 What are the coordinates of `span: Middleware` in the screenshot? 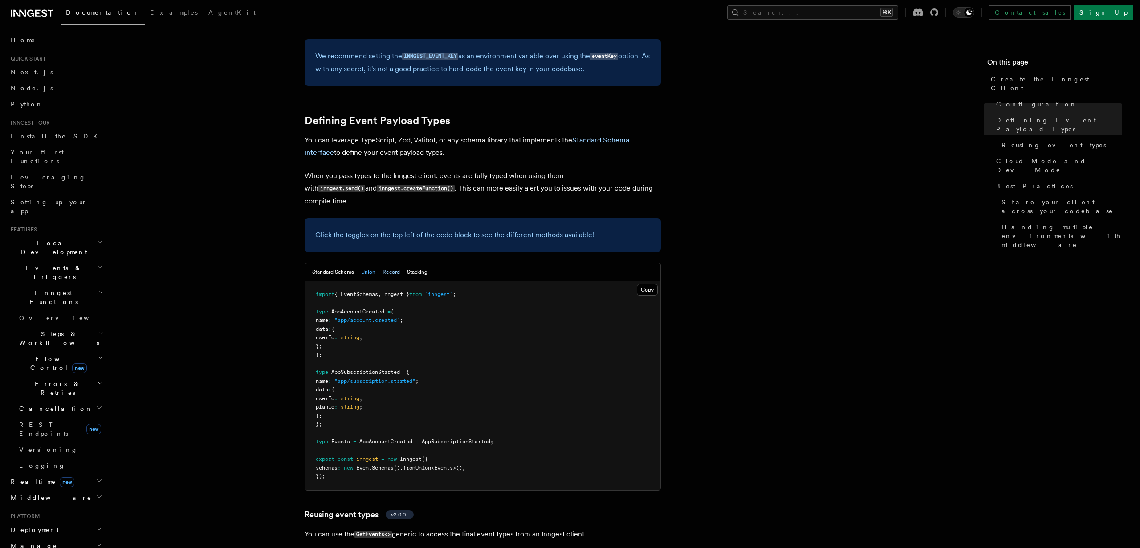 It's located at (49, 498).